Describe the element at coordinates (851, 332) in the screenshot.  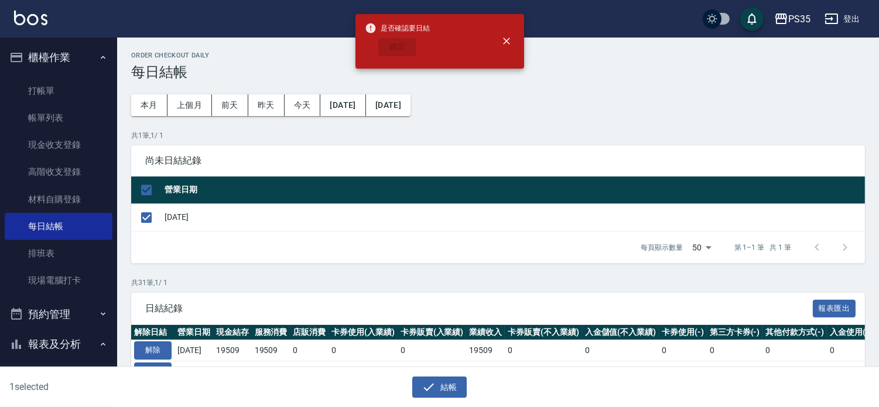
I see `th: 入金使用(-)` at that location.